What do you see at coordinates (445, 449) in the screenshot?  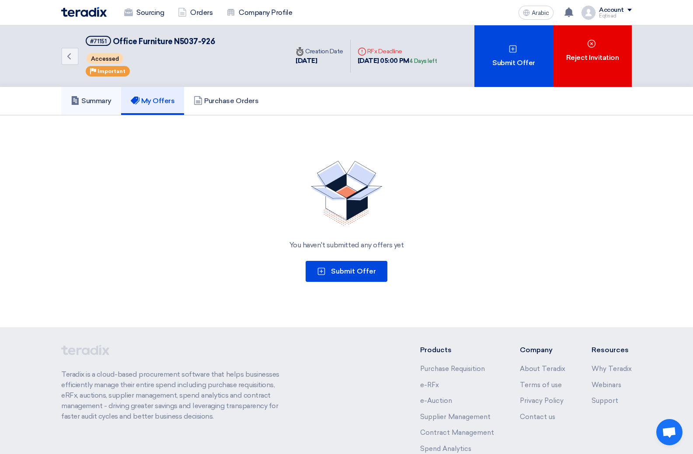 I see `font: Spend Analytics` at bounding box center [445, 449].